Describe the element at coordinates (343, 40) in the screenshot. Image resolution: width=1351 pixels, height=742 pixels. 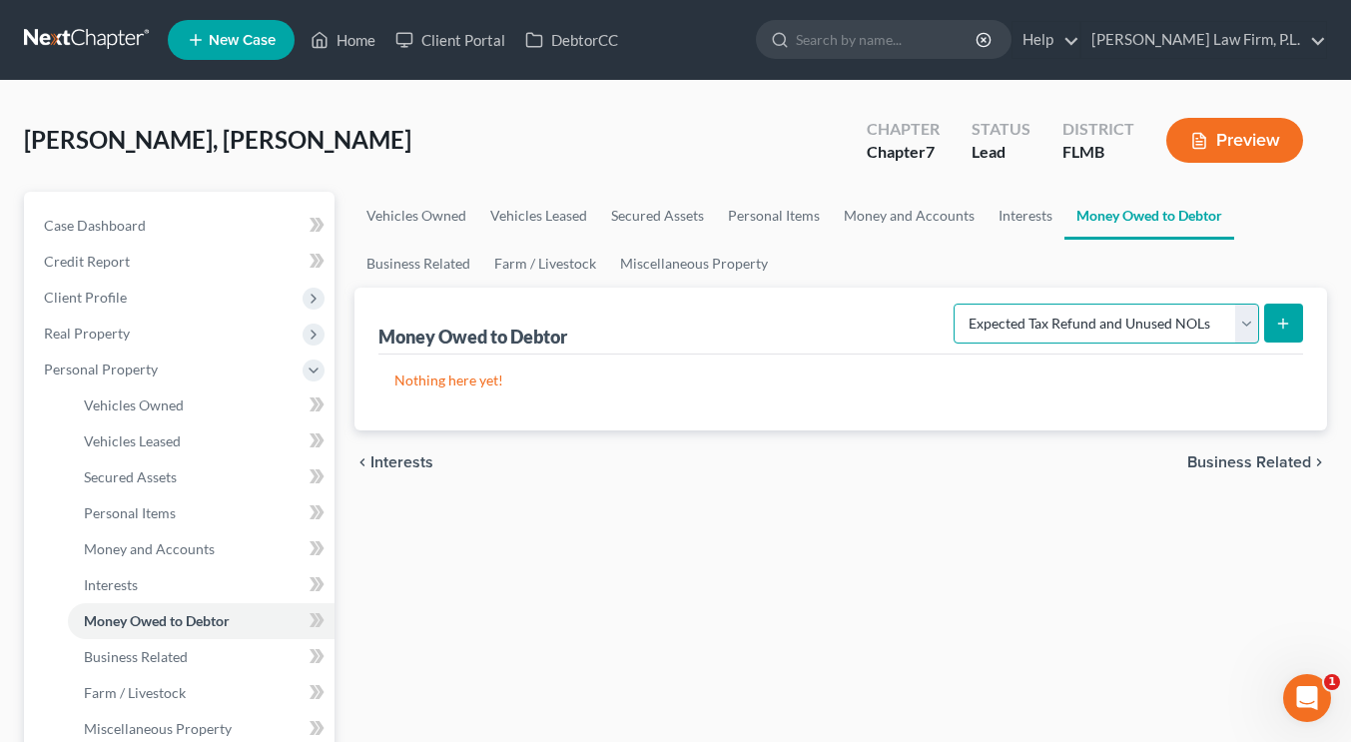
I see `a: Home` at that location.